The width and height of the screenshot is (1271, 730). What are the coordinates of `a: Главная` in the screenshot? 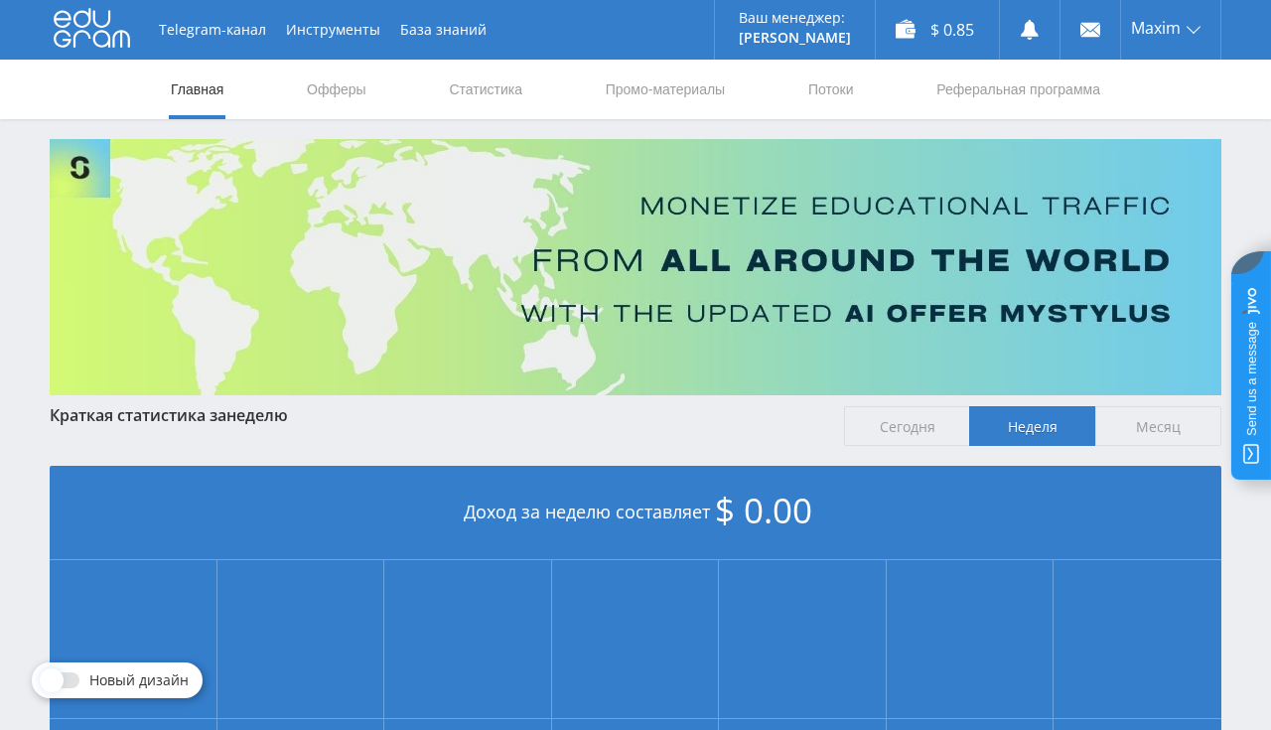 It's located at (197, 89).